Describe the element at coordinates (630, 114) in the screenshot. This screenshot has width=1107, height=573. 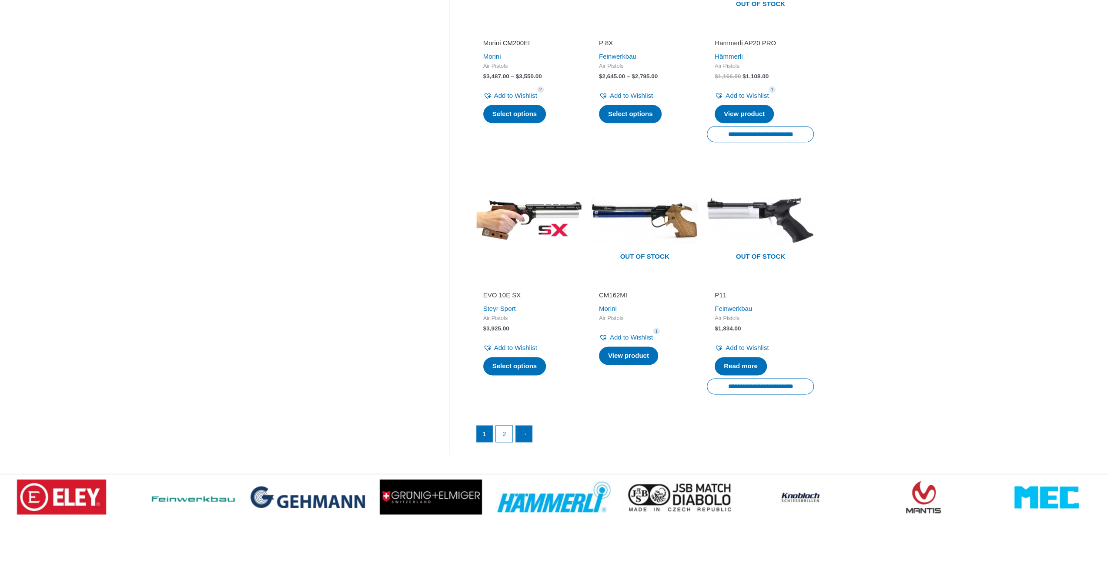
I see `a: Select options for “P 8X”` at that location.